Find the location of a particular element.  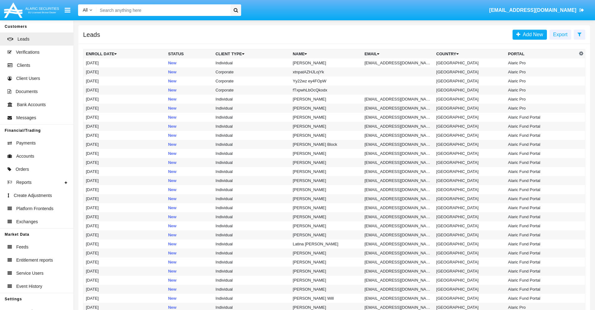

span: Messages is located at coordinates (26, 118).